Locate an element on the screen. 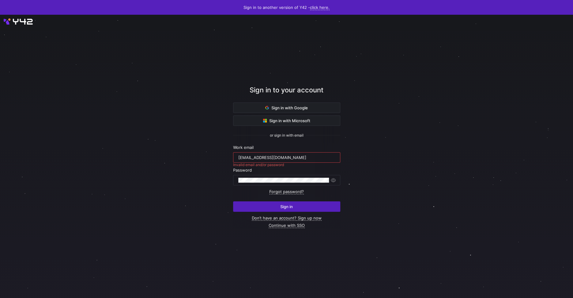 This screenshot has width=573, height=298. span: Password is located at coordinates (242, 170).